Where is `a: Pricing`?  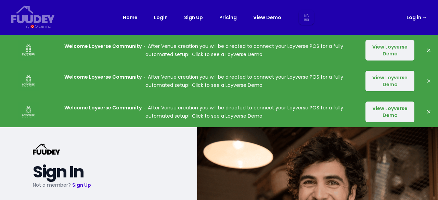 a: Pricing is located at coordinates (228, 17).